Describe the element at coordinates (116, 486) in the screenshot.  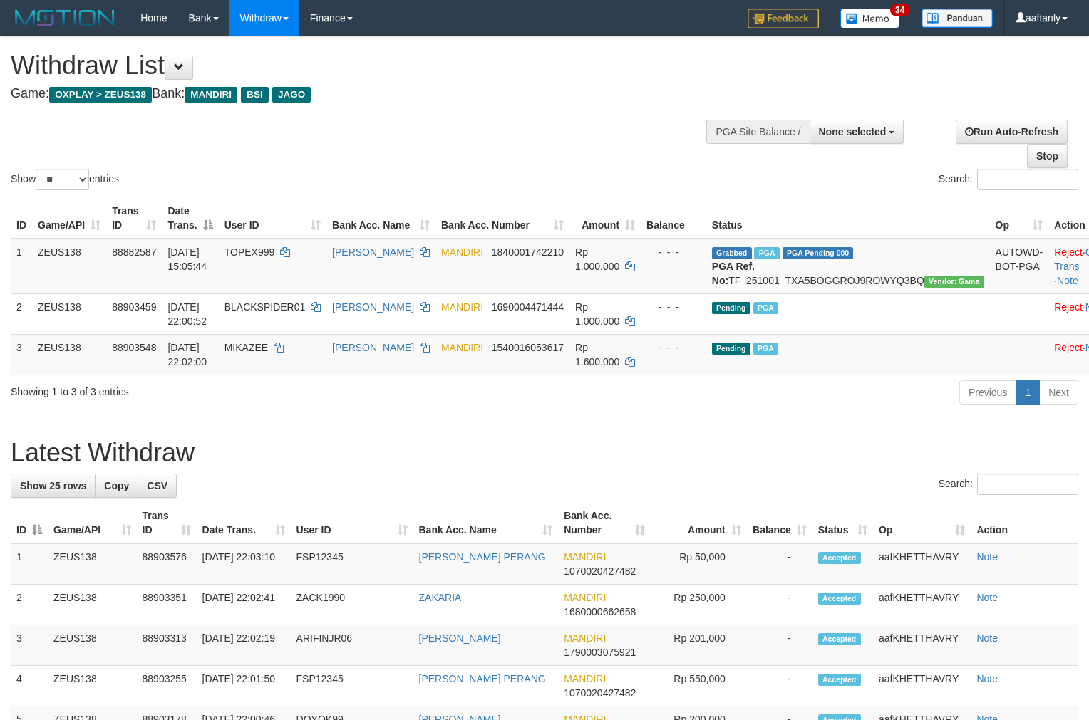
I see `a: Copy` at that location.